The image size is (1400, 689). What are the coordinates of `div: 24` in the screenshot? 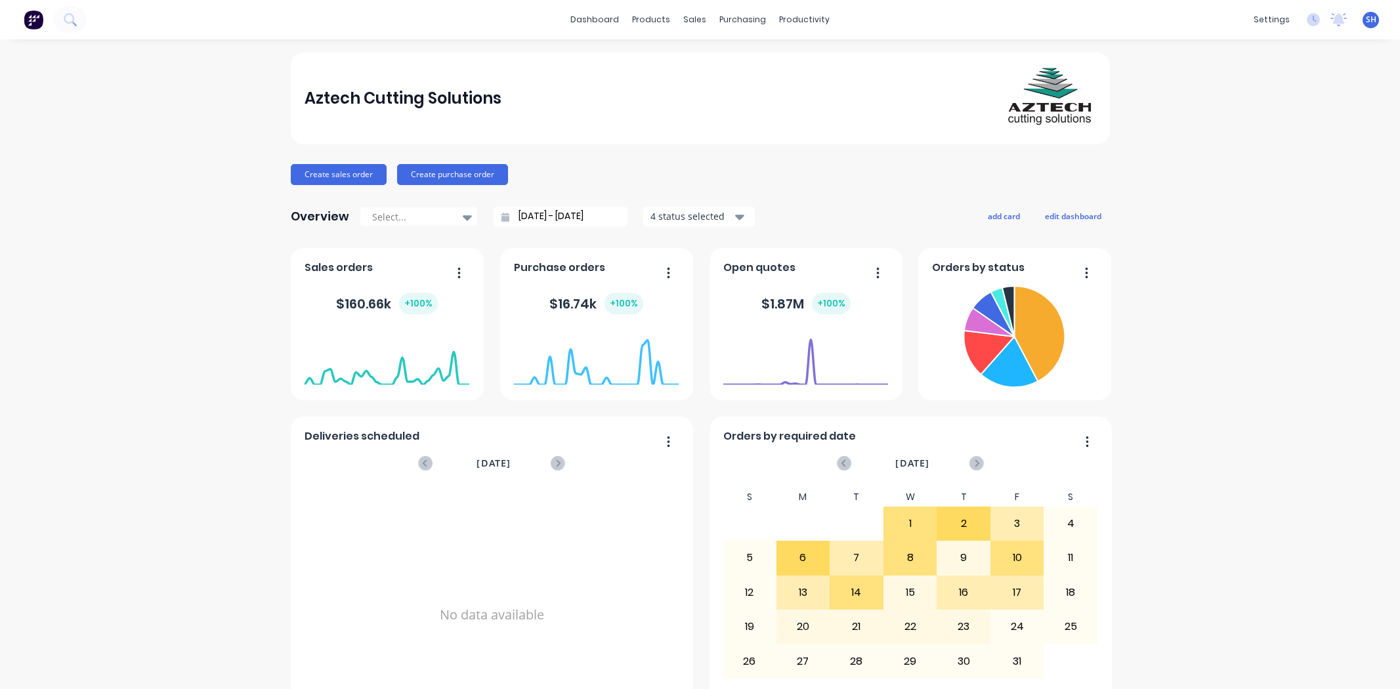 It's located at (1018, 627).